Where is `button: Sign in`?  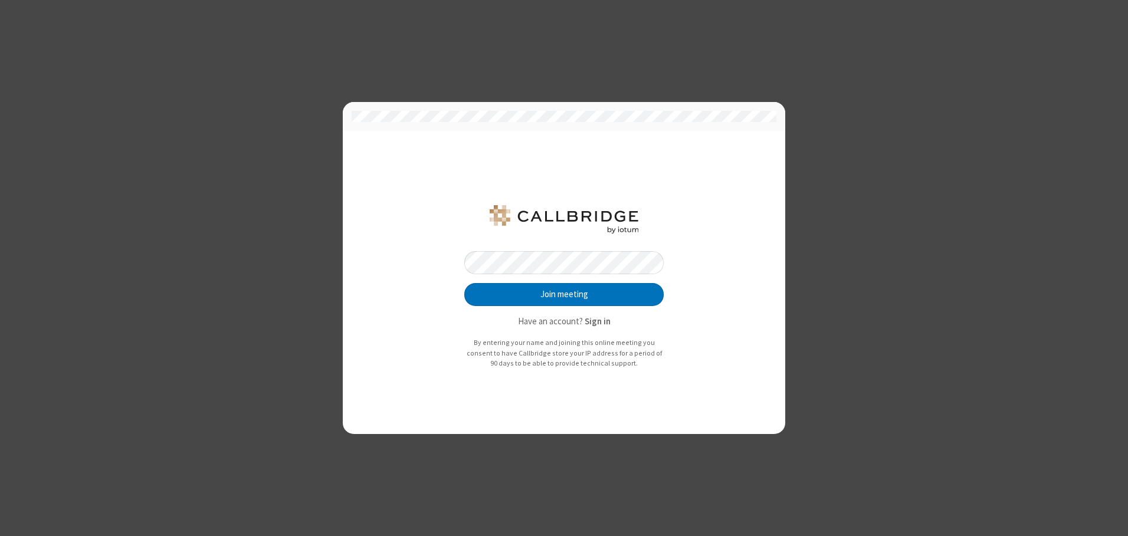
button: Sign in is located at coordinates (598, 322).